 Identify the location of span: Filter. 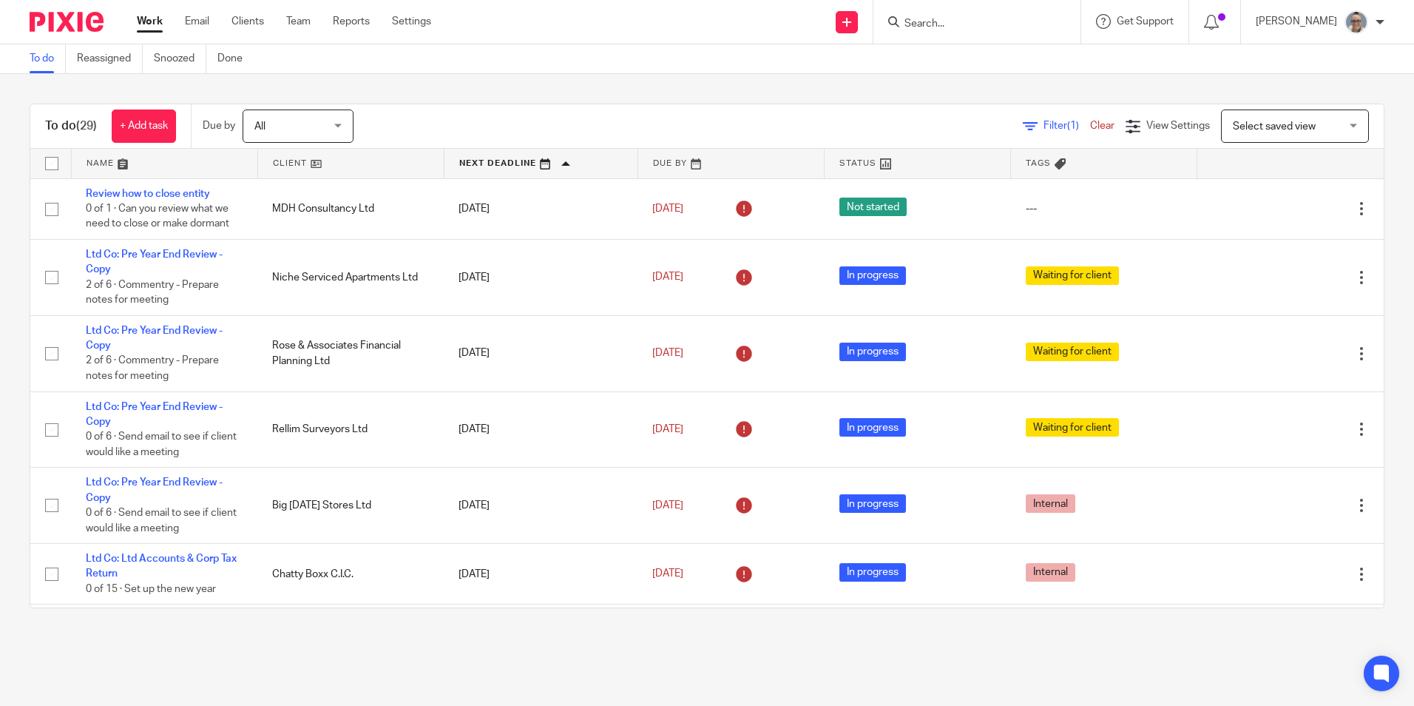
(1067, 126).